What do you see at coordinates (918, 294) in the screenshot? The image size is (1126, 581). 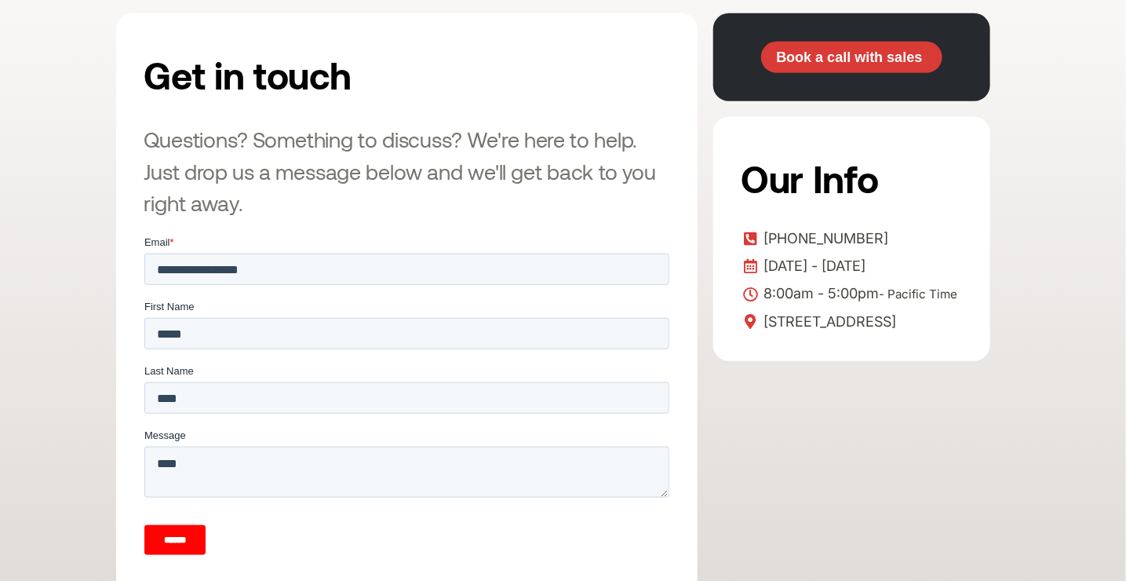 I see `span: - Pacific Time` at bounding box center [918, 294].